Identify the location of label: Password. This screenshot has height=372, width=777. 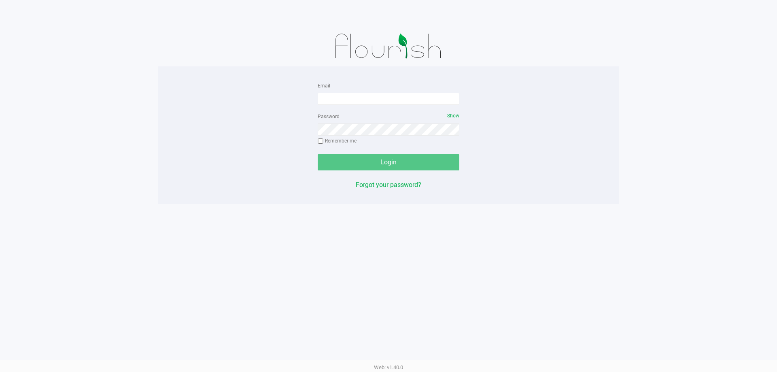
(329, 117).